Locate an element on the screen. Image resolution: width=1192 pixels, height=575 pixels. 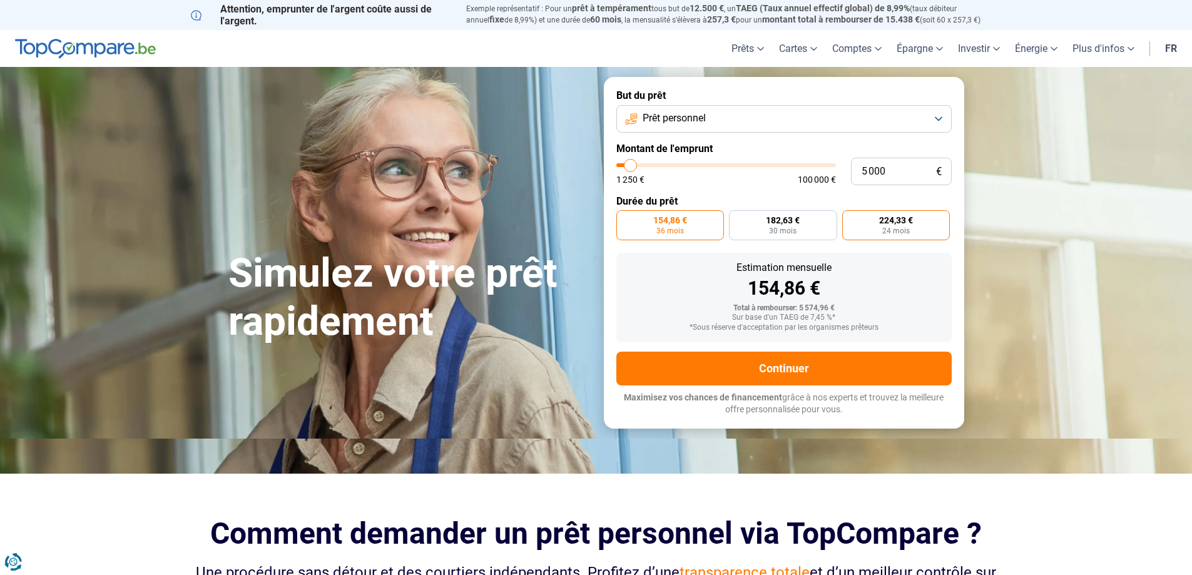
span: 1 250 € is located at coordinates (630, 180).